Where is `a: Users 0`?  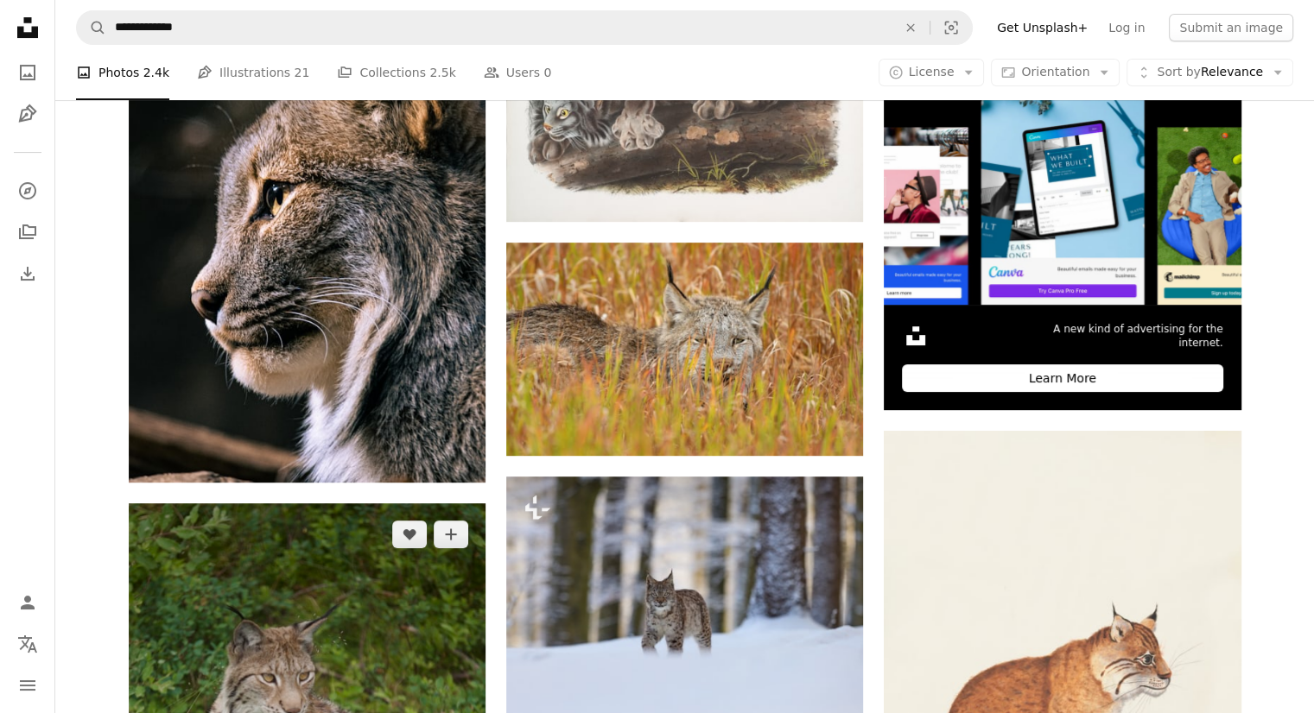 a: Users 0 is located at coordinates (517, 73).